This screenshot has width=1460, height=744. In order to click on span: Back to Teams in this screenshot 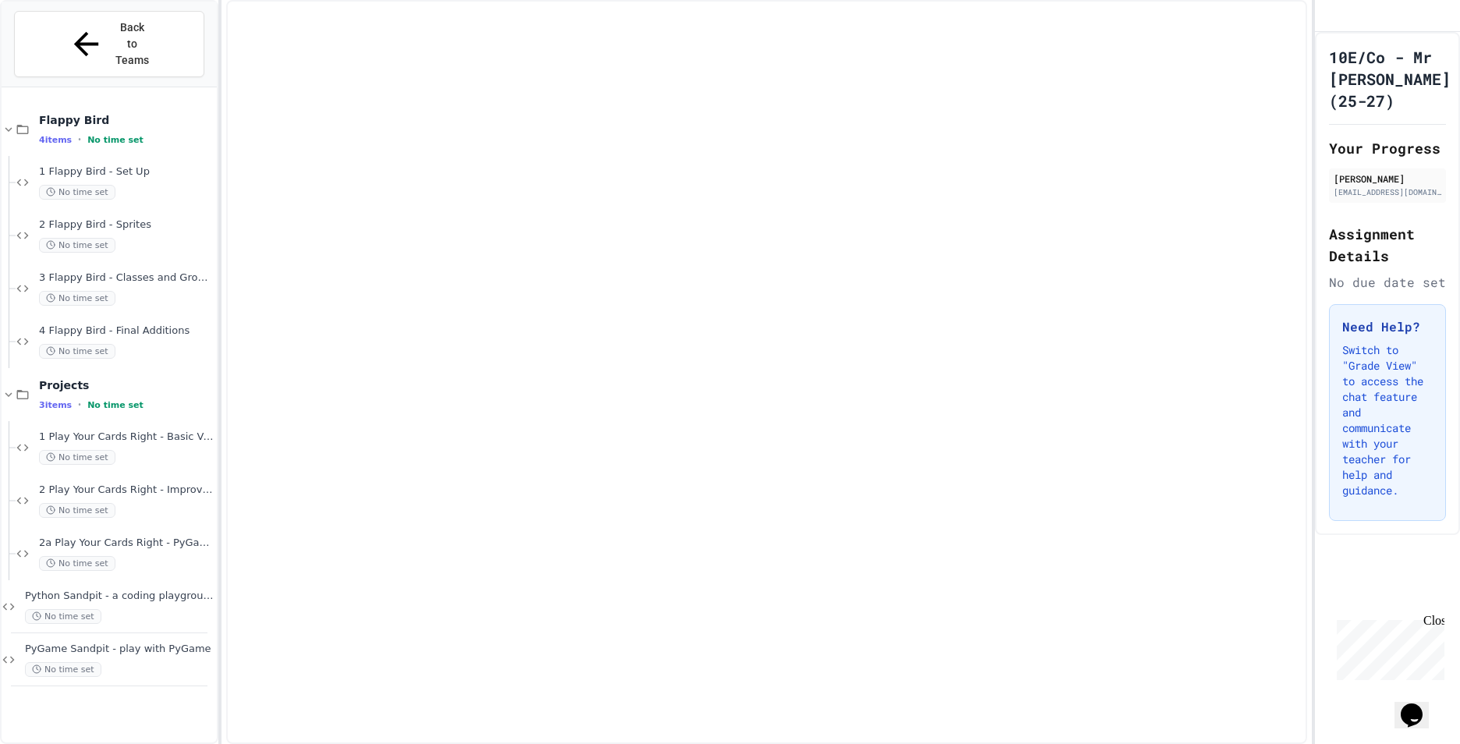, I will do `click(132, 44)`.